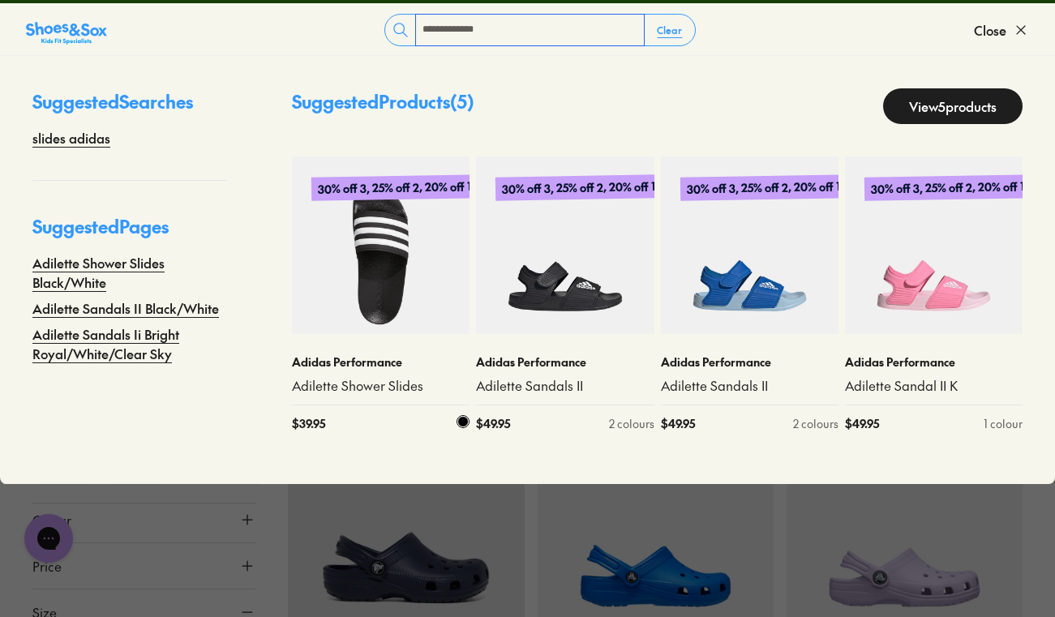  I want to click on p: Suggested Searches, so click(130, 108).